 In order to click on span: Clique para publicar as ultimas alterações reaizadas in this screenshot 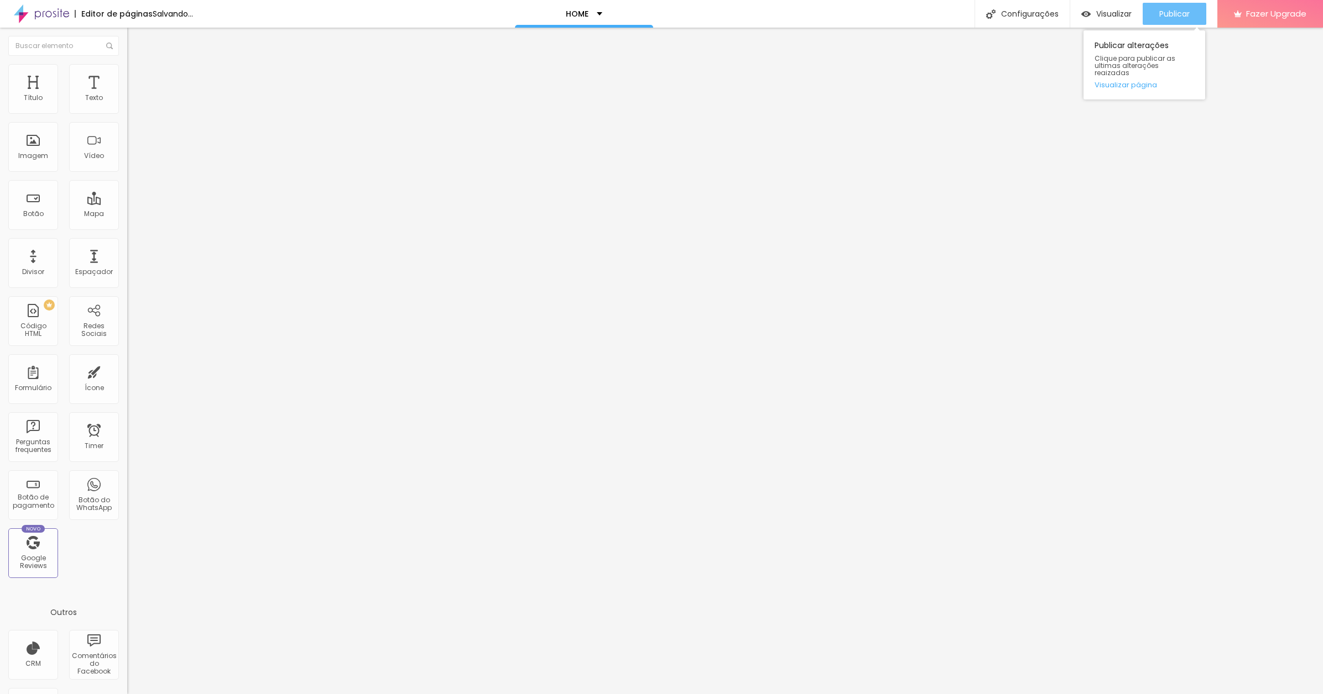, I will do `click(1144, 66)`.